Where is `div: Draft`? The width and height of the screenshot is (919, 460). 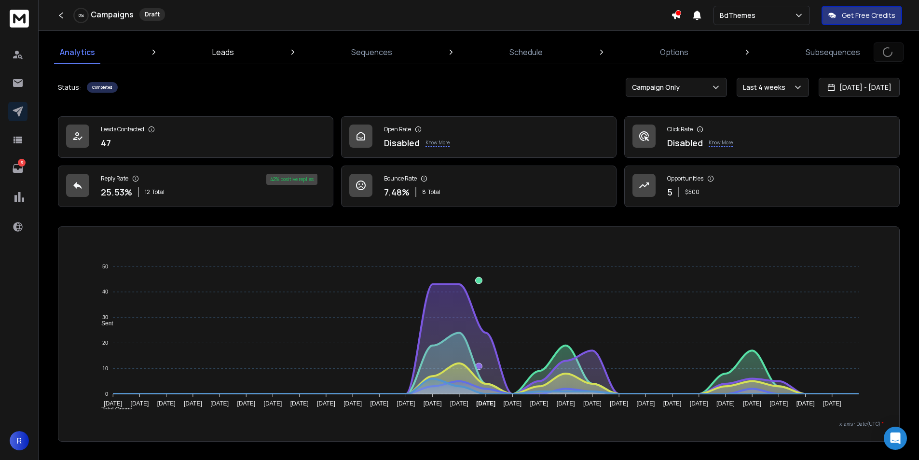
div: Draft is located at coordinates (152, 14).